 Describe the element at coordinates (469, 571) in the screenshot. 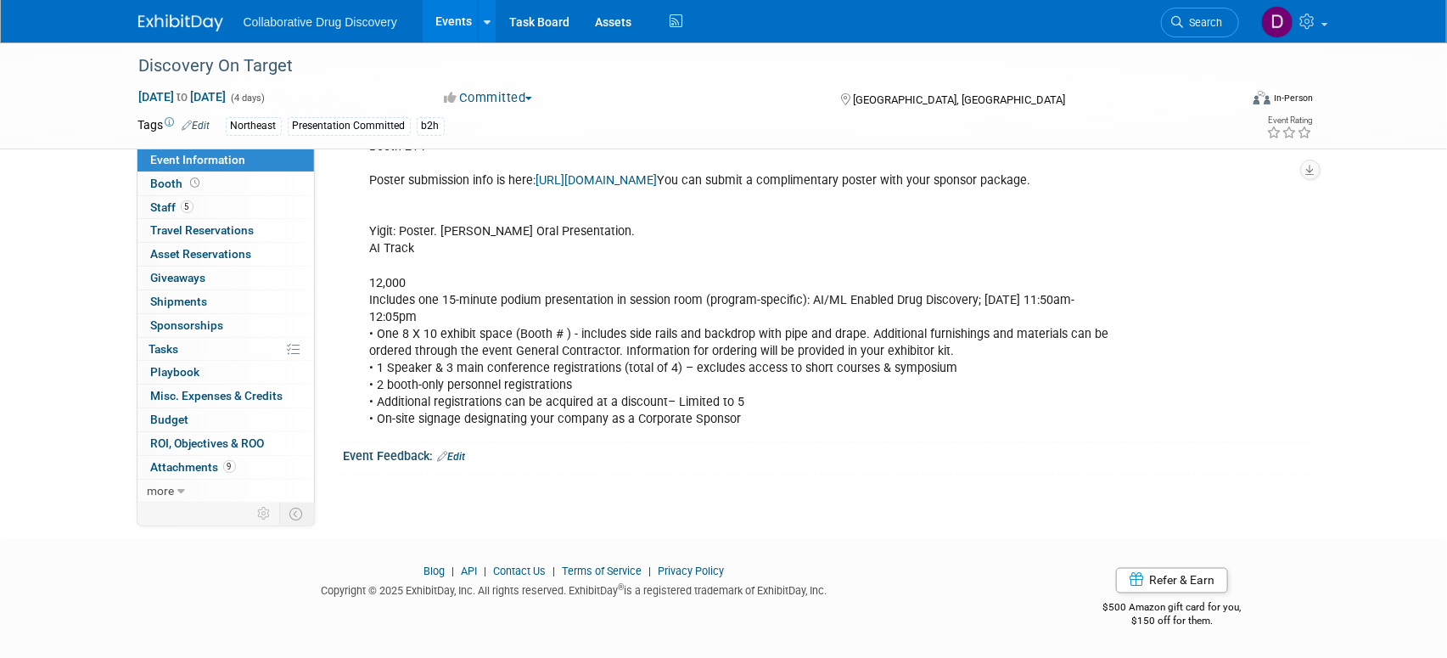

I see `a: API` at that location.